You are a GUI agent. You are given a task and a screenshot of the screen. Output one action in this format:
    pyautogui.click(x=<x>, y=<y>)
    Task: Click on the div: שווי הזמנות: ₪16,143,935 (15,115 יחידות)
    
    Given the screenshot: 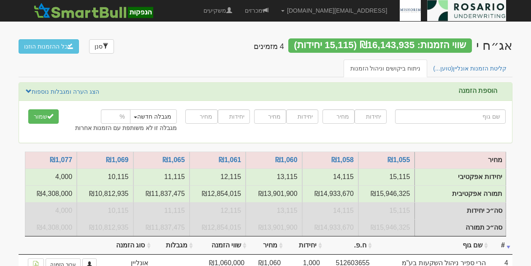 What is the action you would take?
    pyautogui.click(x=380, y=46)
    